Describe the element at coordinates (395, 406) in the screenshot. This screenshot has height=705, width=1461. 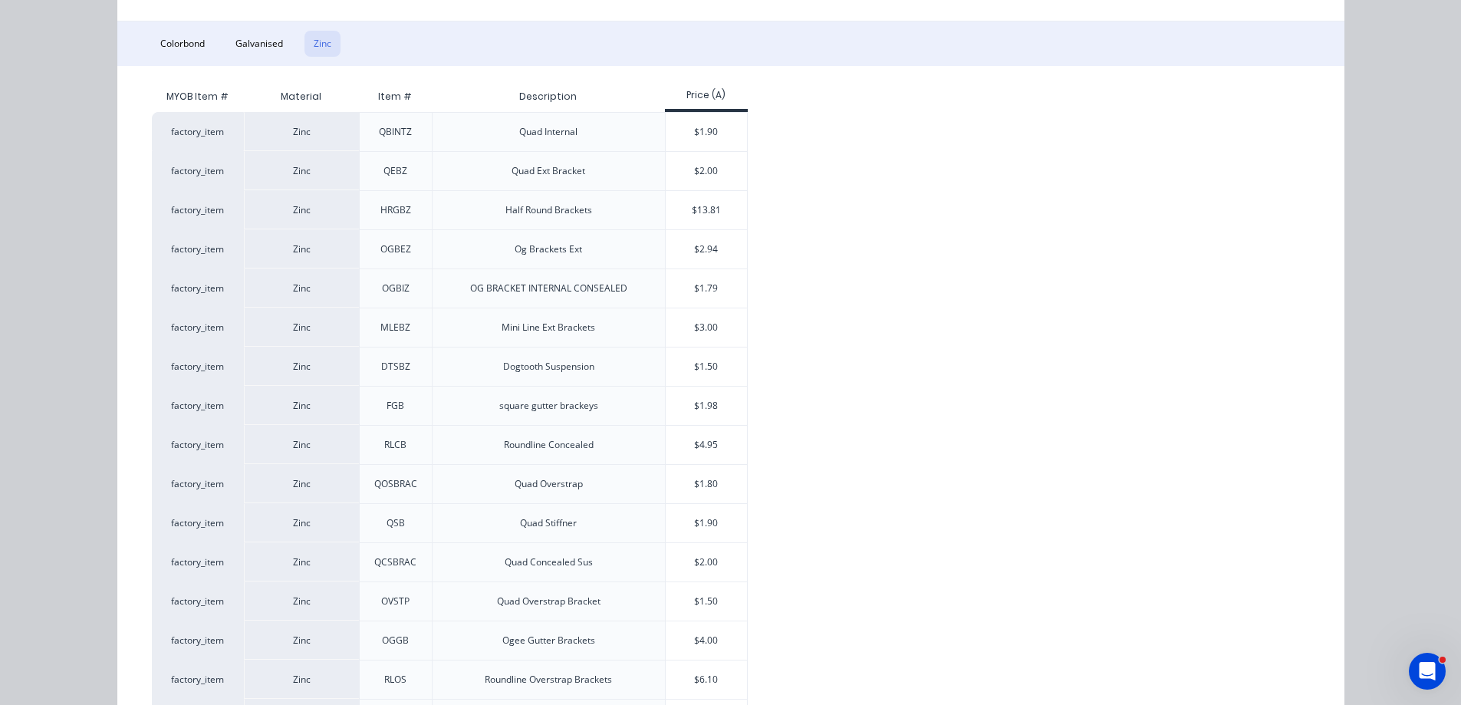
I see `div: FGB` at that location.